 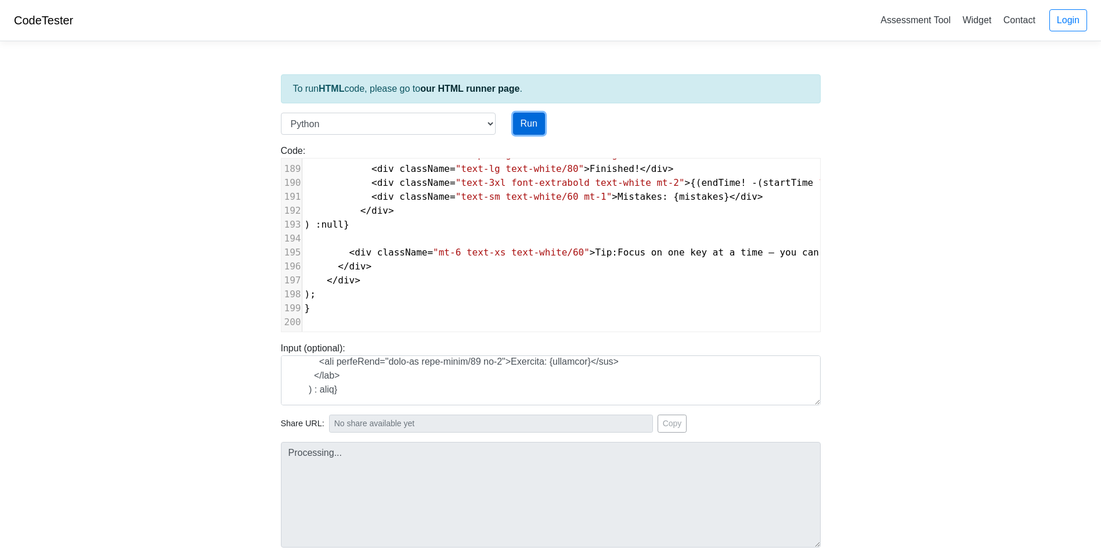 I want to click on span: key, so click(x=698, y=252).